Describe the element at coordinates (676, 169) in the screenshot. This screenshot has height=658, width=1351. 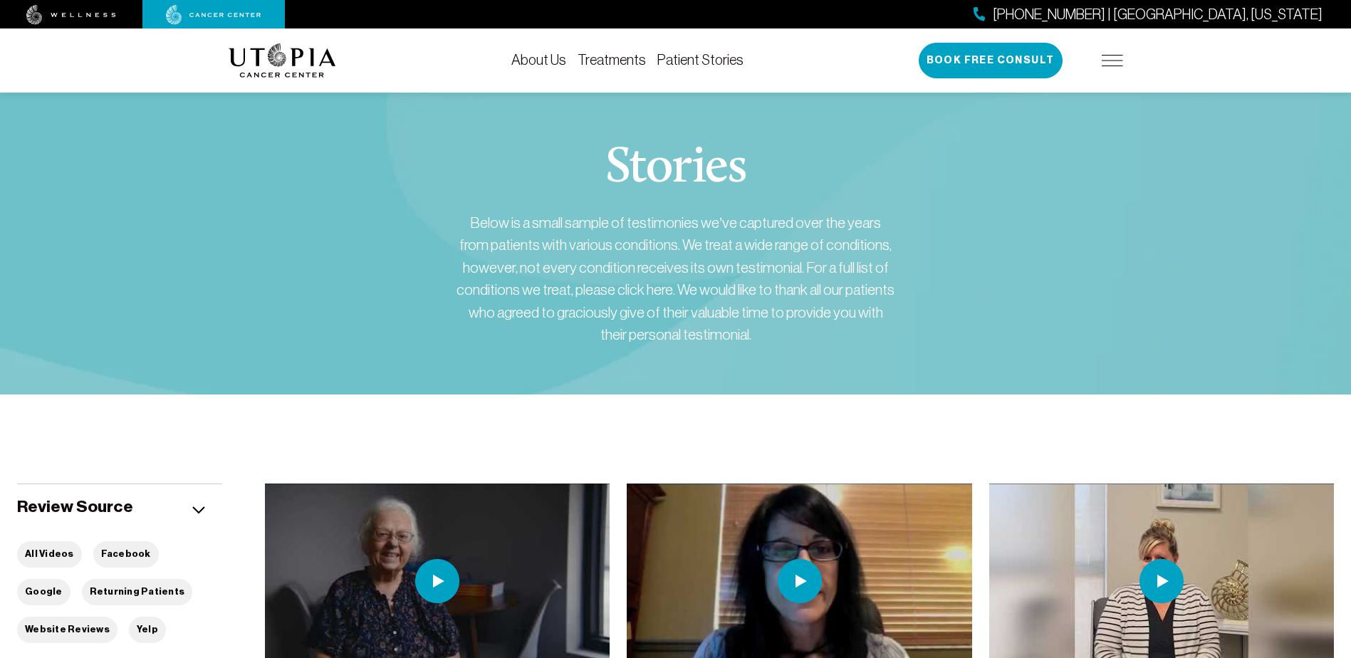
I see `h1: Stories` at that location.